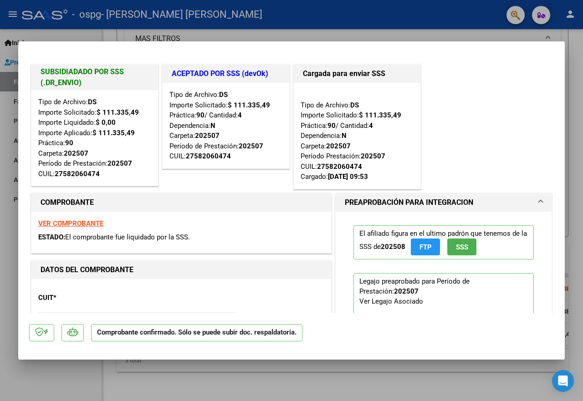  What do you see at coordinates (444, 242) in the screenshot?
I see `p: El afiliado figura en el ultimo padrón que tenemos de la SSS de` at bounding box center [444, 242].